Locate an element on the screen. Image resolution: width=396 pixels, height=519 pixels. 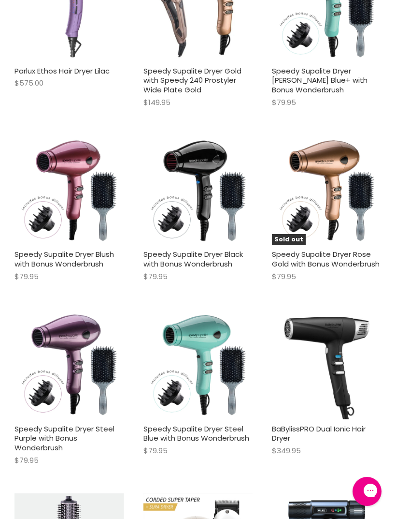
span: $349.95 is located at coordinates (287, 450).